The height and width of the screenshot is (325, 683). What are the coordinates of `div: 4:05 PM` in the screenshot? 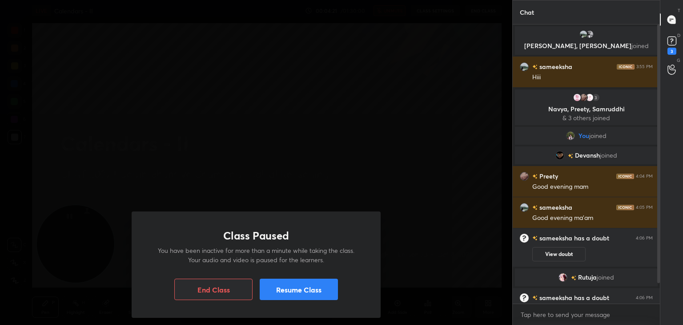 It's located at (644, 207).